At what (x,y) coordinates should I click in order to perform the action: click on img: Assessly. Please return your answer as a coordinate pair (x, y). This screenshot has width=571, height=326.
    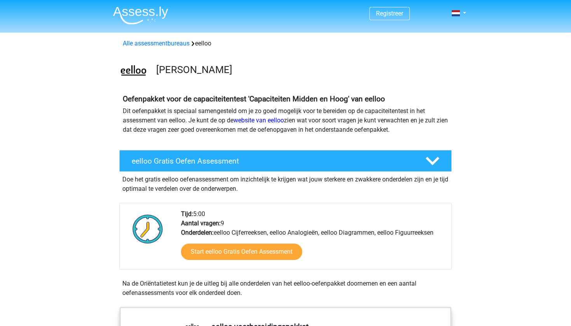
    Looking at the image, I should click on (141, 15).